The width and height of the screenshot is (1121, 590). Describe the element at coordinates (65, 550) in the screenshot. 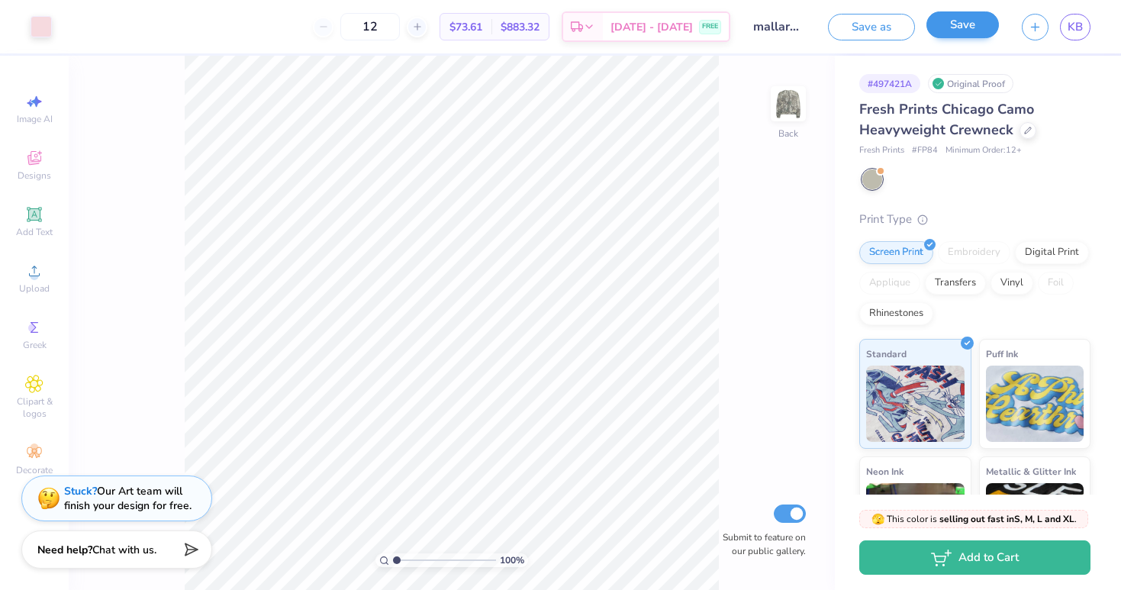

I see `strong: Need help?` at that location.